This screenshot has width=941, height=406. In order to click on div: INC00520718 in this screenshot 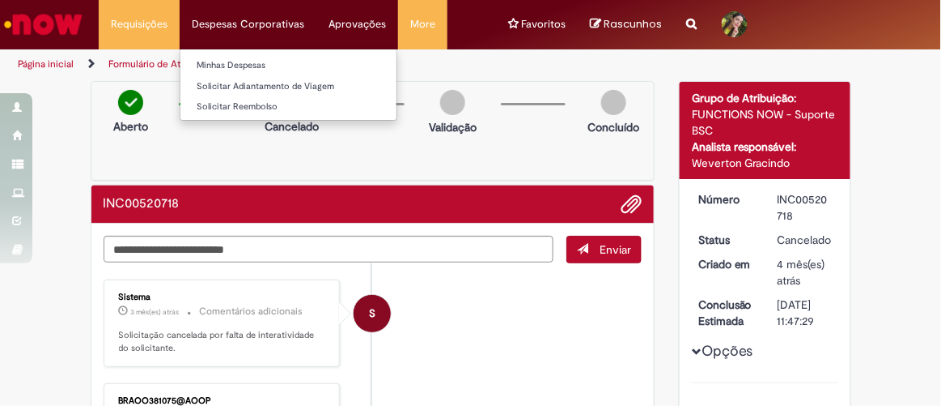, I will do `click(805, 207)`.